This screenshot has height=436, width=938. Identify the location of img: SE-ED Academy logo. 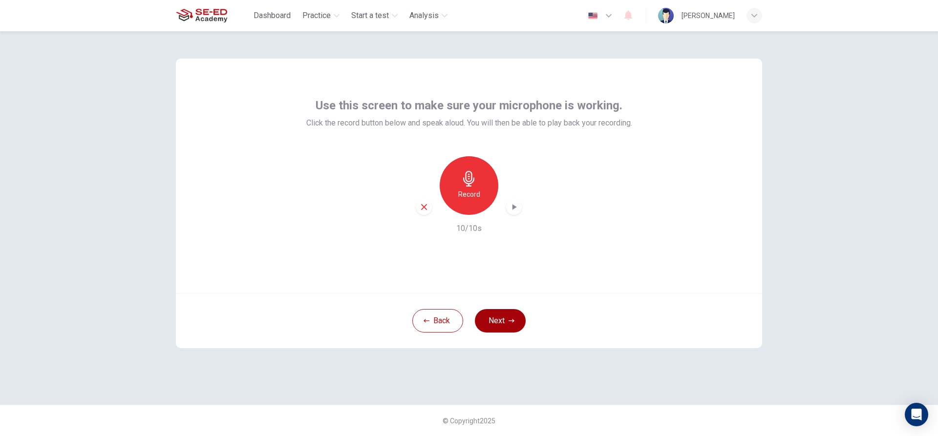
(201, 16).